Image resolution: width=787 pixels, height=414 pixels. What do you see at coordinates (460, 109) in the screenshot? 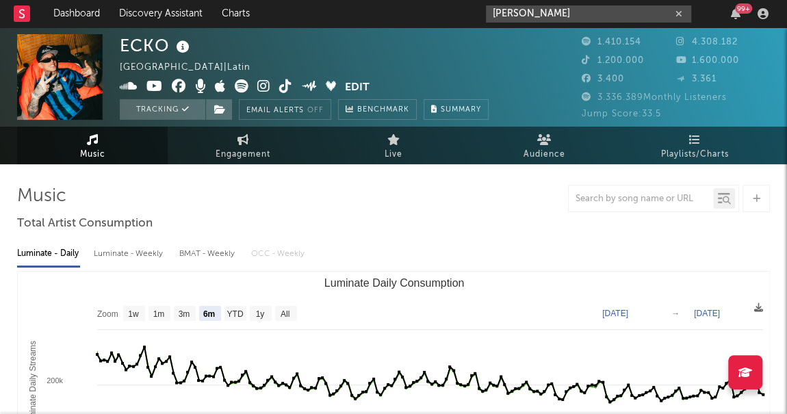
I see `span: Summary` at bounding box center [460, 109].